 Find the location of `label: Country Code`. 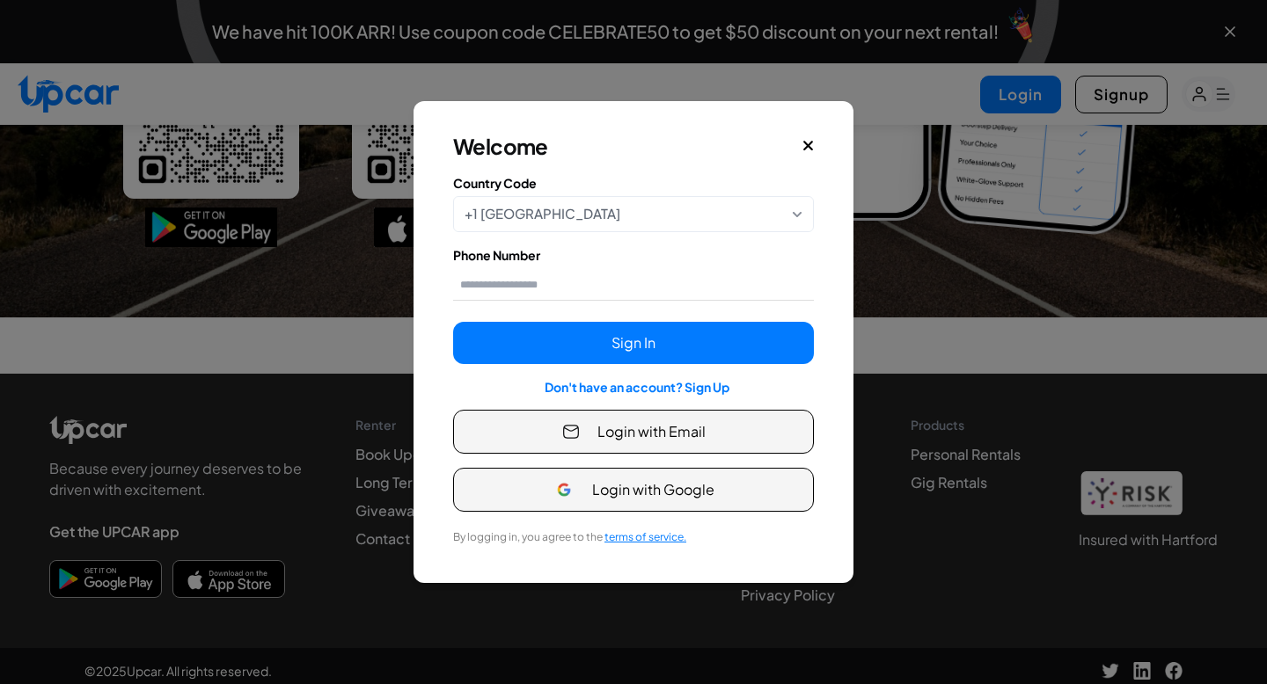

label: Country Code is located at coordinates (633, 183).